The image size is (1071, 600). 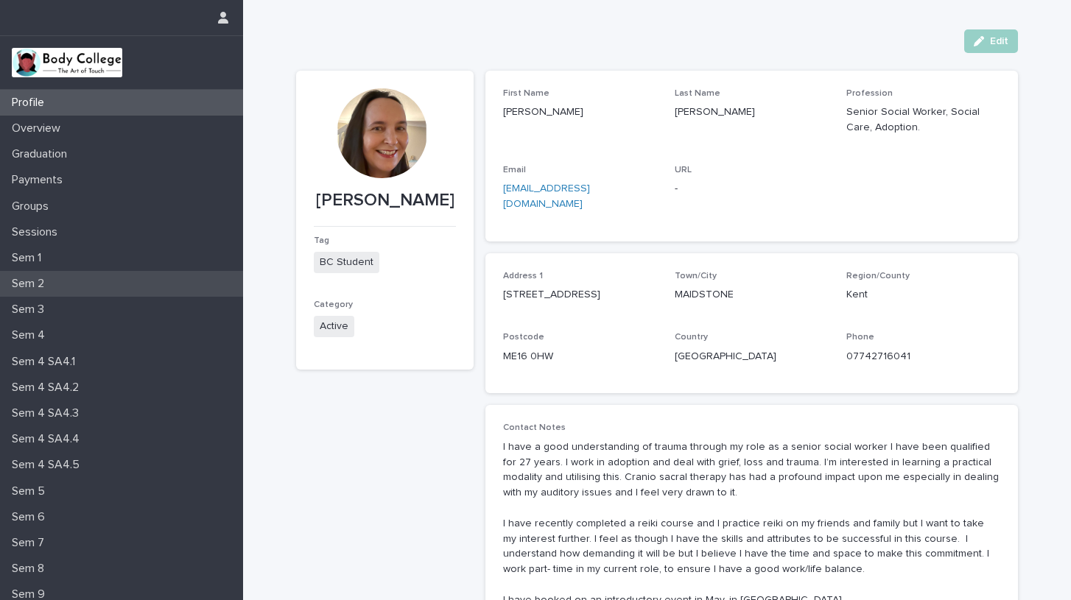 What do you see at coordinates (29, 258) in the screenshot?
I see `p: Sem 1` at bounding box center [29, 258].